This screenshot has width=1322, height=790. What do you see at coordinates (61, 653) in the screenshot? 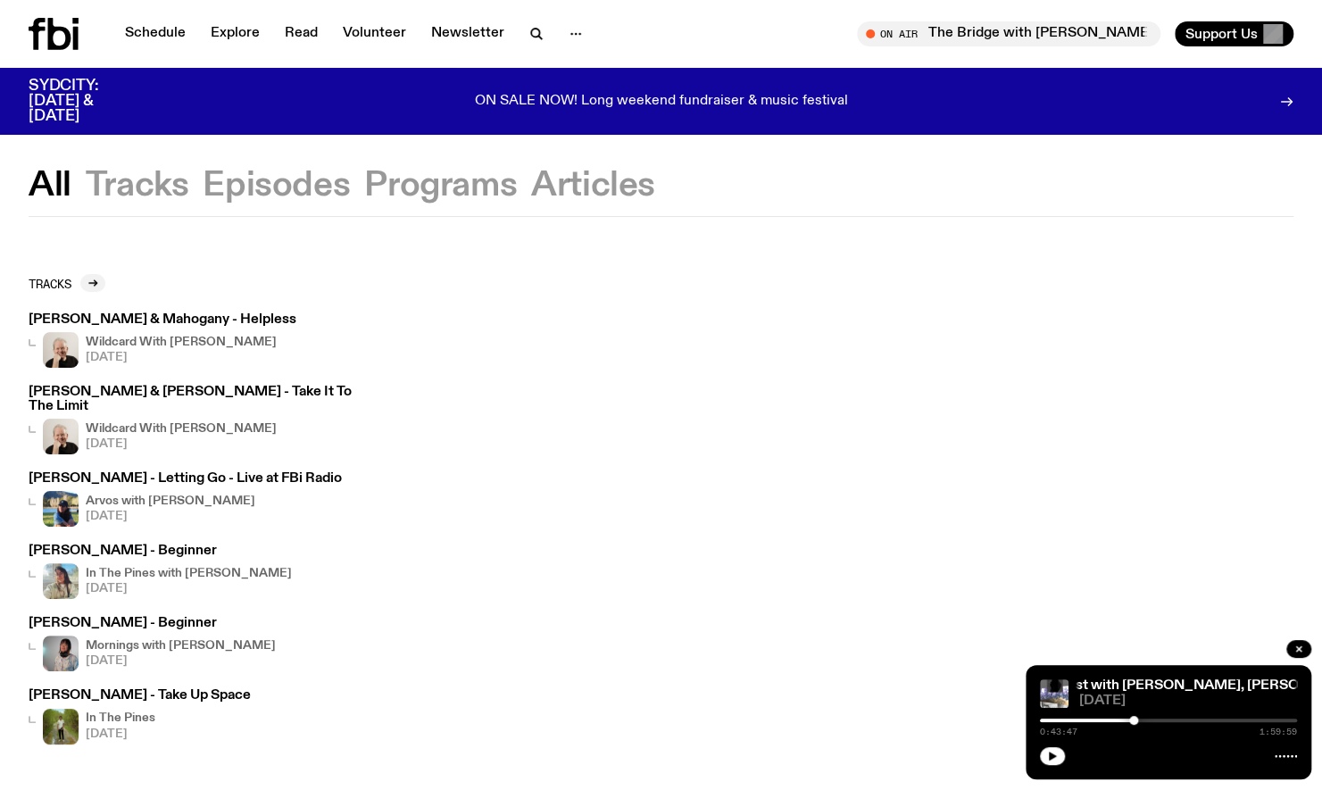
I see `img: Kana Frazer is smiling at the camera with her head tilted slightly to her left. She wears big bla...` at bounding box center [61, 653].